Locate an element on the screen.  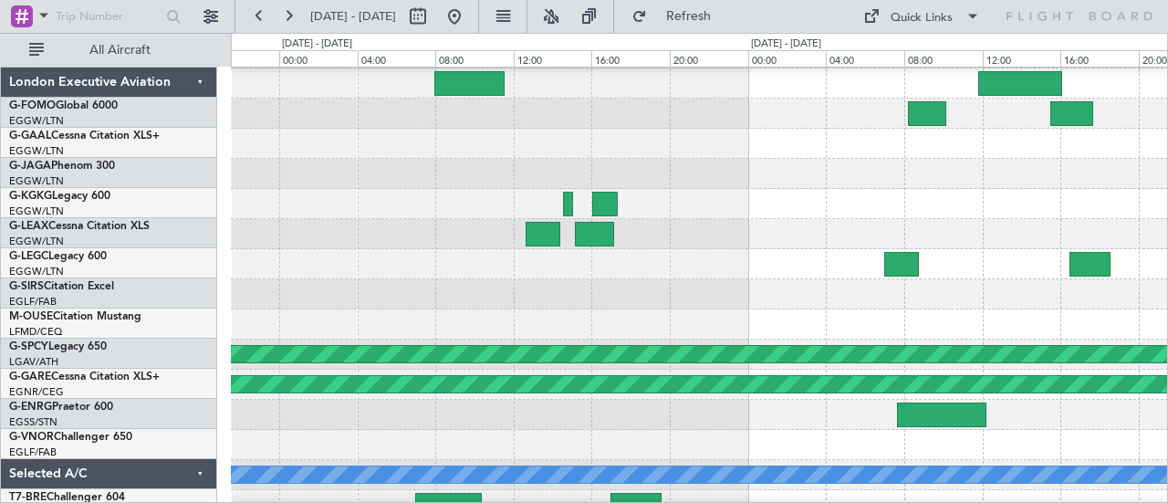
button: Refresh is located at coordinates (678, 16).